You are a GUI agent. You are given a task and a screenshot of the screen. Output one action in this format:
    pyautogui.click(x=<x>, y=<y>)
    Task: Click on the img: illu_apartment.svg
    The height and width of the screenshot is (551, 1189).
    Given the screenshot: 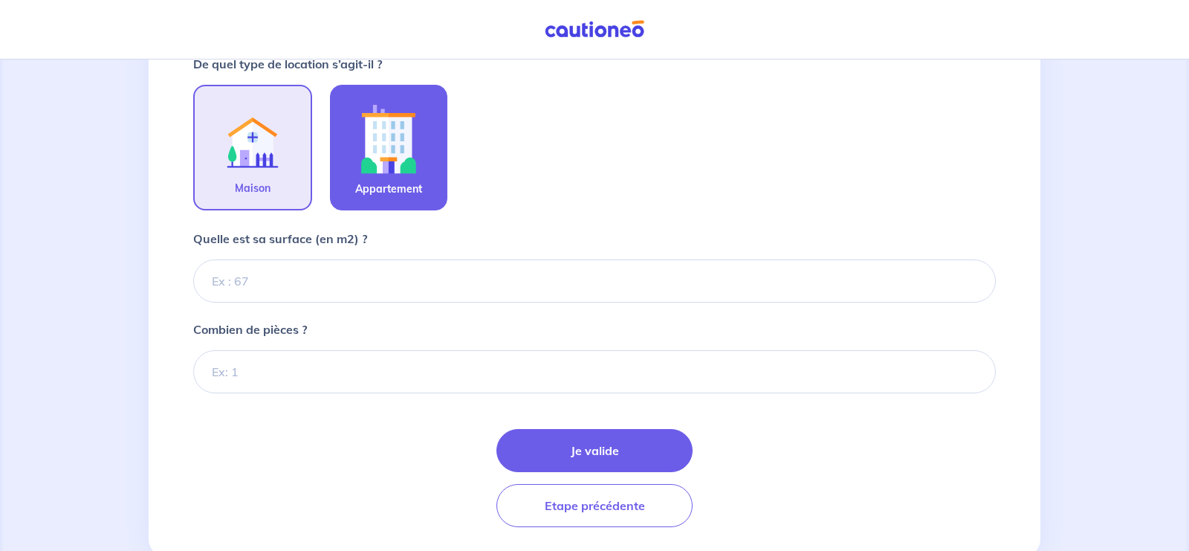 What is the action you would take?
    pyautogui.click(x=389, y=138)
    